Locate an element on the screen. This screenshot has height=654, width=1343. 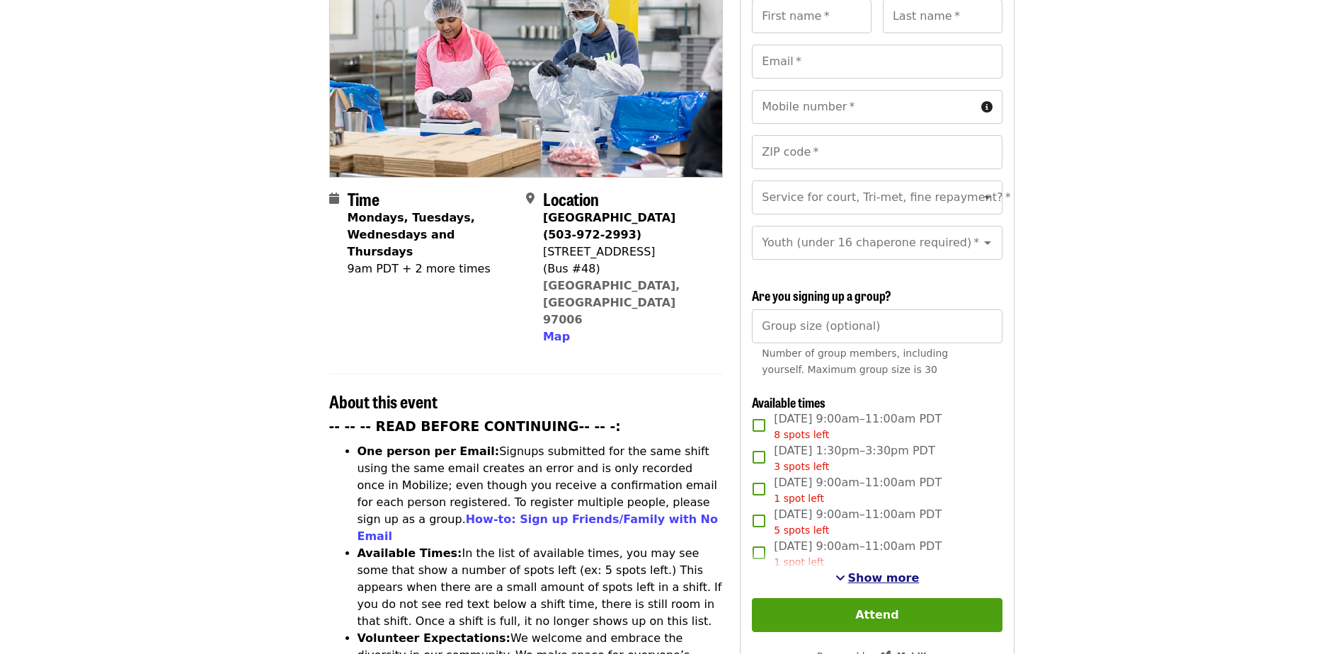
strong: Available Times: is located at coordinates (410, 553).